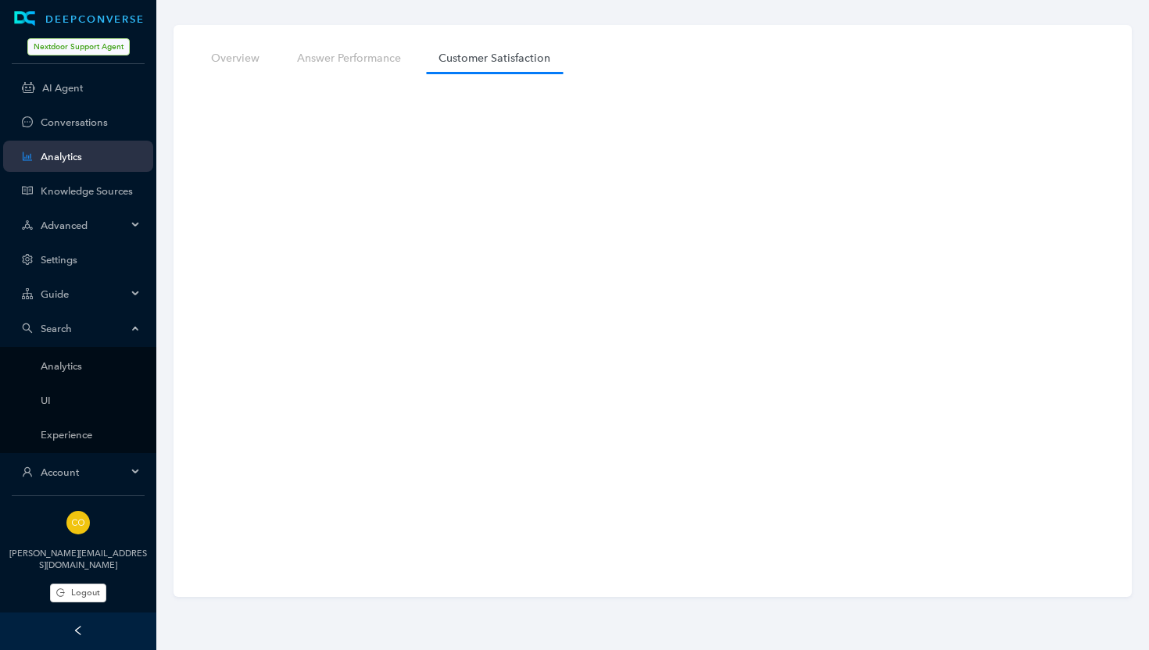 This screenshot has height=650, width=1149. Describe the element at coordinates (235, 58) in the screenshot. I see `a: Overview` at that location.